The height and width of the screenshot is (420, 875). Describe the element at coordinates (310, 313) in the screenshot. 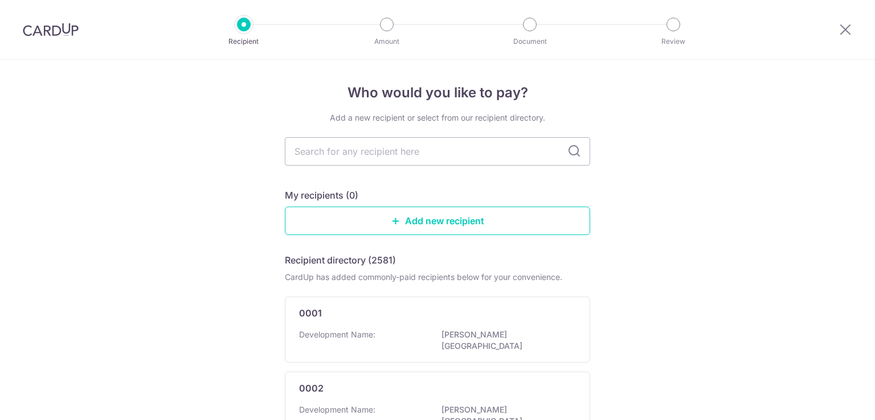

I see `p: 0001` at that location.